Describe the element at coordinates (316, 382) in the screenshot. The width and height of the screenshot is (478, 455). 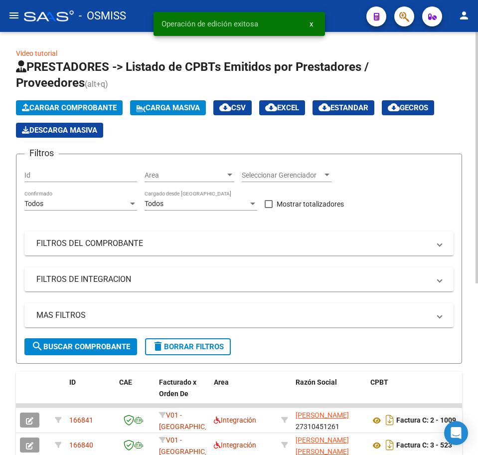
I see `span: Razón Social` at that location.